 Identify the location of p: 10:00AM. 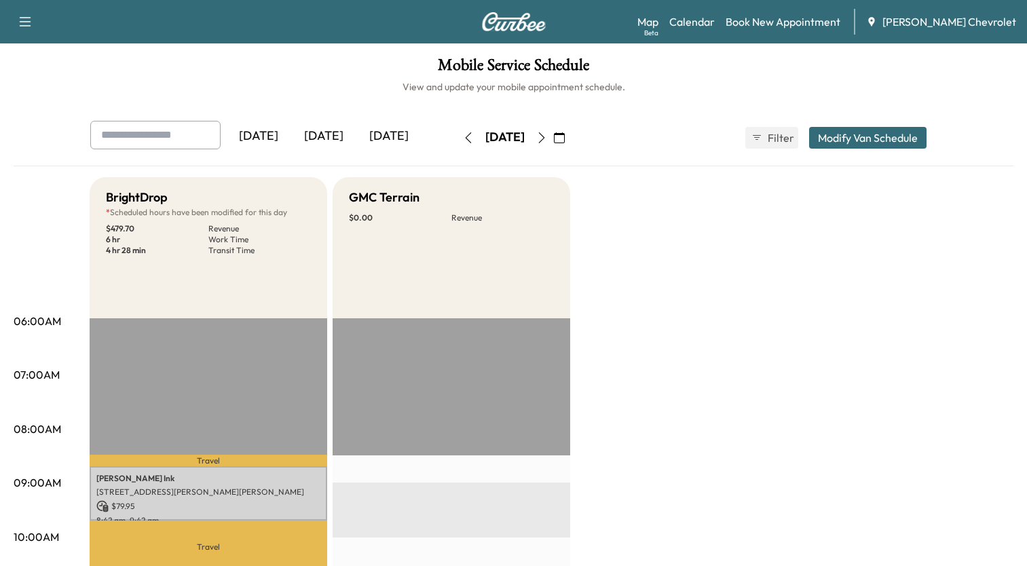
(36, 537).